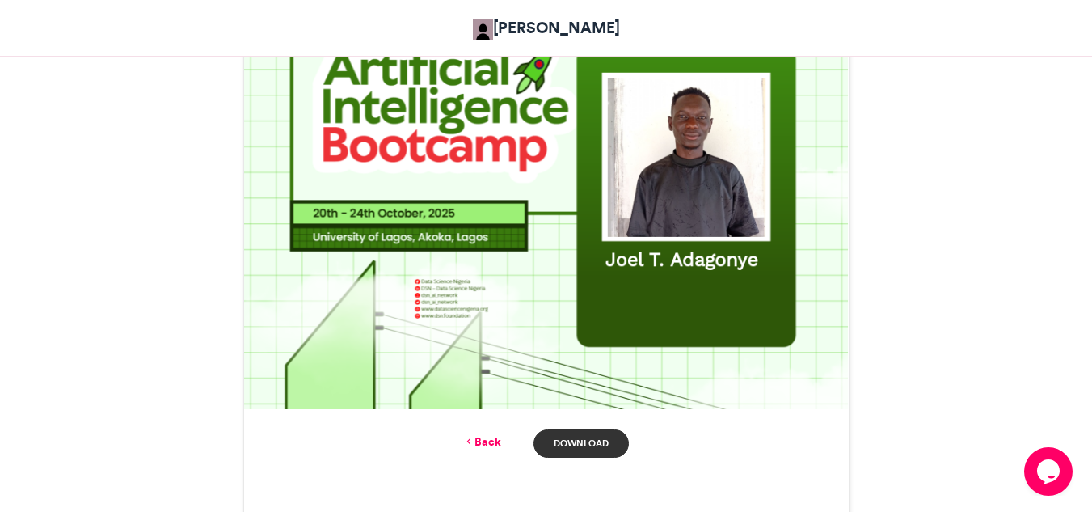 This screenshot has height=512, width=1092. I want to click on img: Adetokunbo Adeyanju, so click(483, 29).